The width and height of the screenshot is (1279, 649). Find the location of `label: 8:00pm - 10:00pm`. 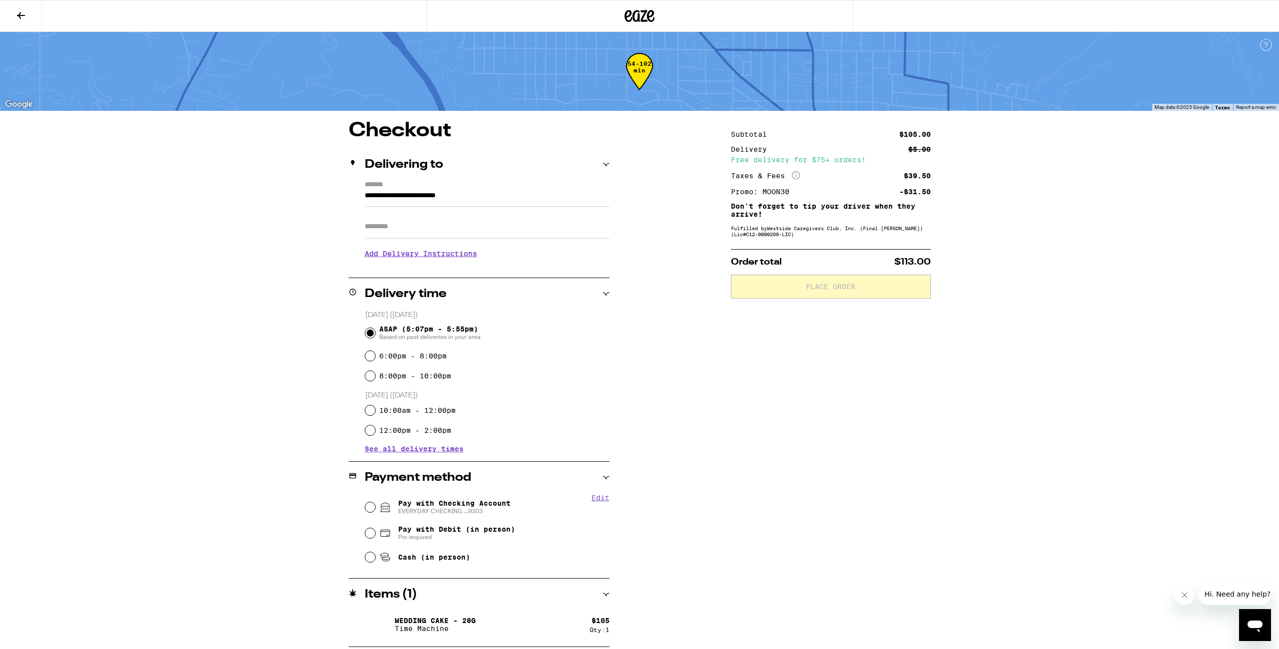

label: 8:00pm - 10:00pm is located at coordinates (415, 376).